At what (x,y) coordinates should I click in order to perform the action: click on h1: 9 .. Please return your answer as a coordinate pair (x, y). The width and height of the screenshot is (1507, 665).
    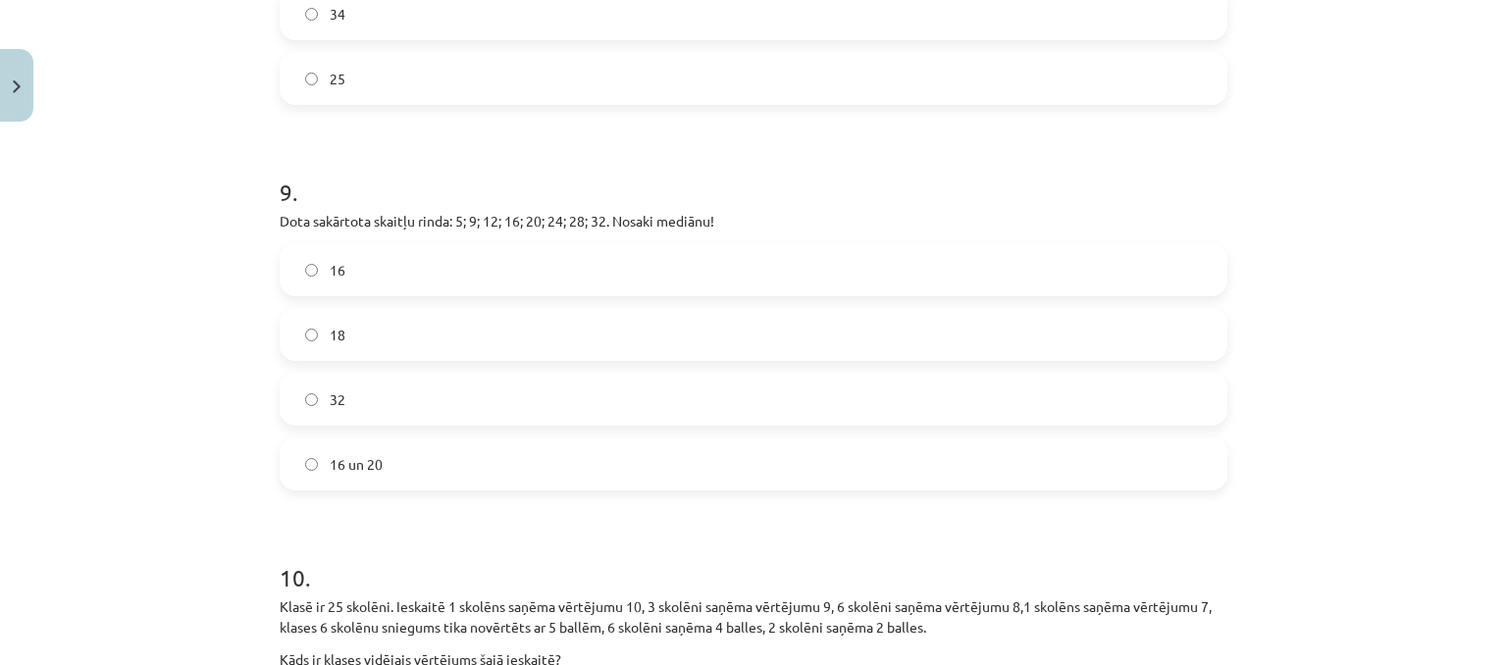
    Looking at the image, I should click on (753, 175).